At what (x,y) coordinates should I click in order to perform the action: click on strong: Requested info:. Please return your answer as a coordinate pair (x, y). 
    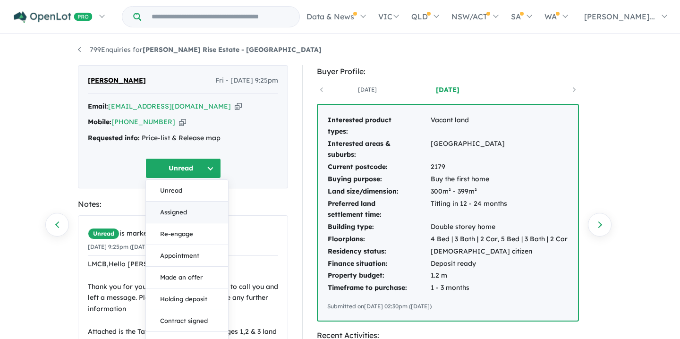
    Looking at the image, I should click on (114, 138).